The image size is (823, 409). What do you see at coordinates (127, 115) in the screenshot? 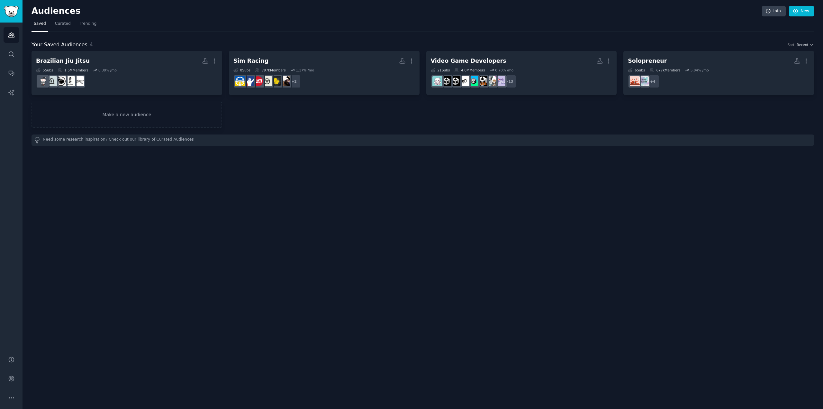
I see `a: Make a new audience` at bounding box center [127, 115].